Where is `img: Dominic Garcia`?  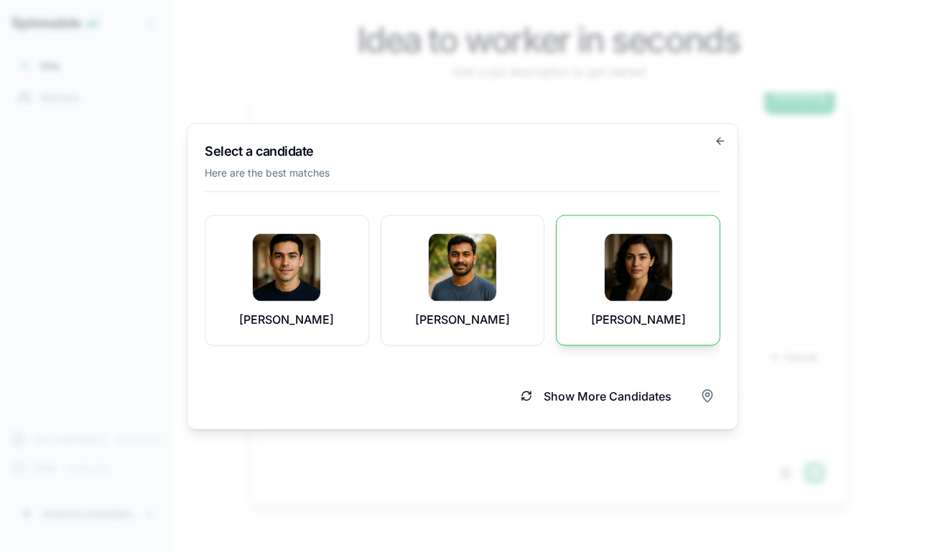
img: Dominic Garcia is located at coordinates (286, 267).